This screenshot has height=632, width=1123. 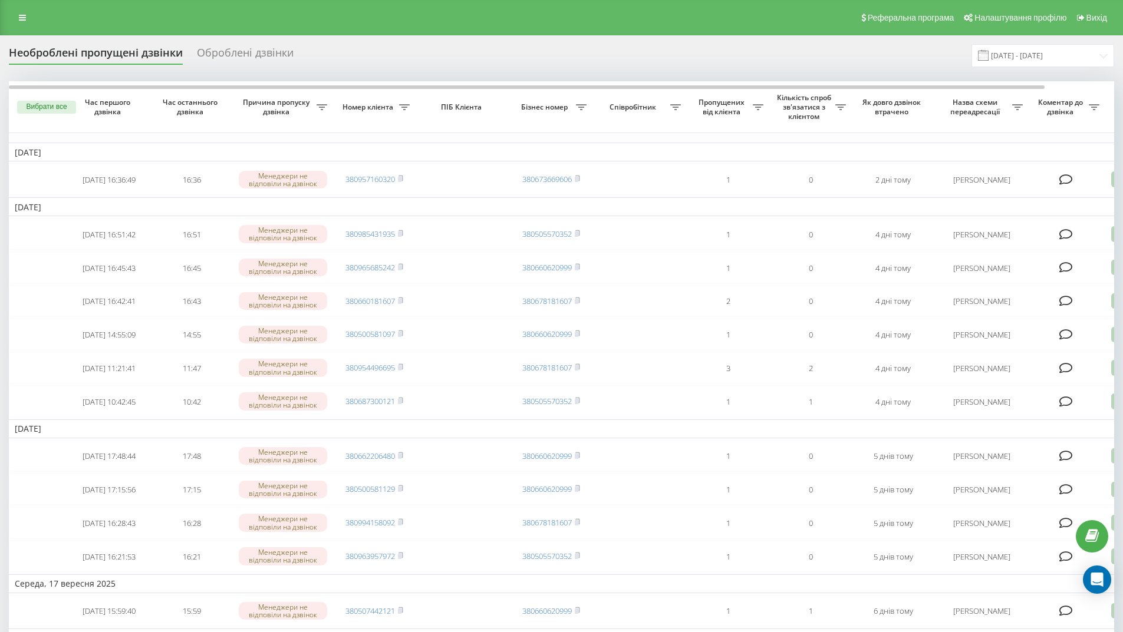 What do you see at coordinates (276, 107) in the screenshot?
I see `font: Причина пропуску дзвінка` at bounding box center [276, 107].